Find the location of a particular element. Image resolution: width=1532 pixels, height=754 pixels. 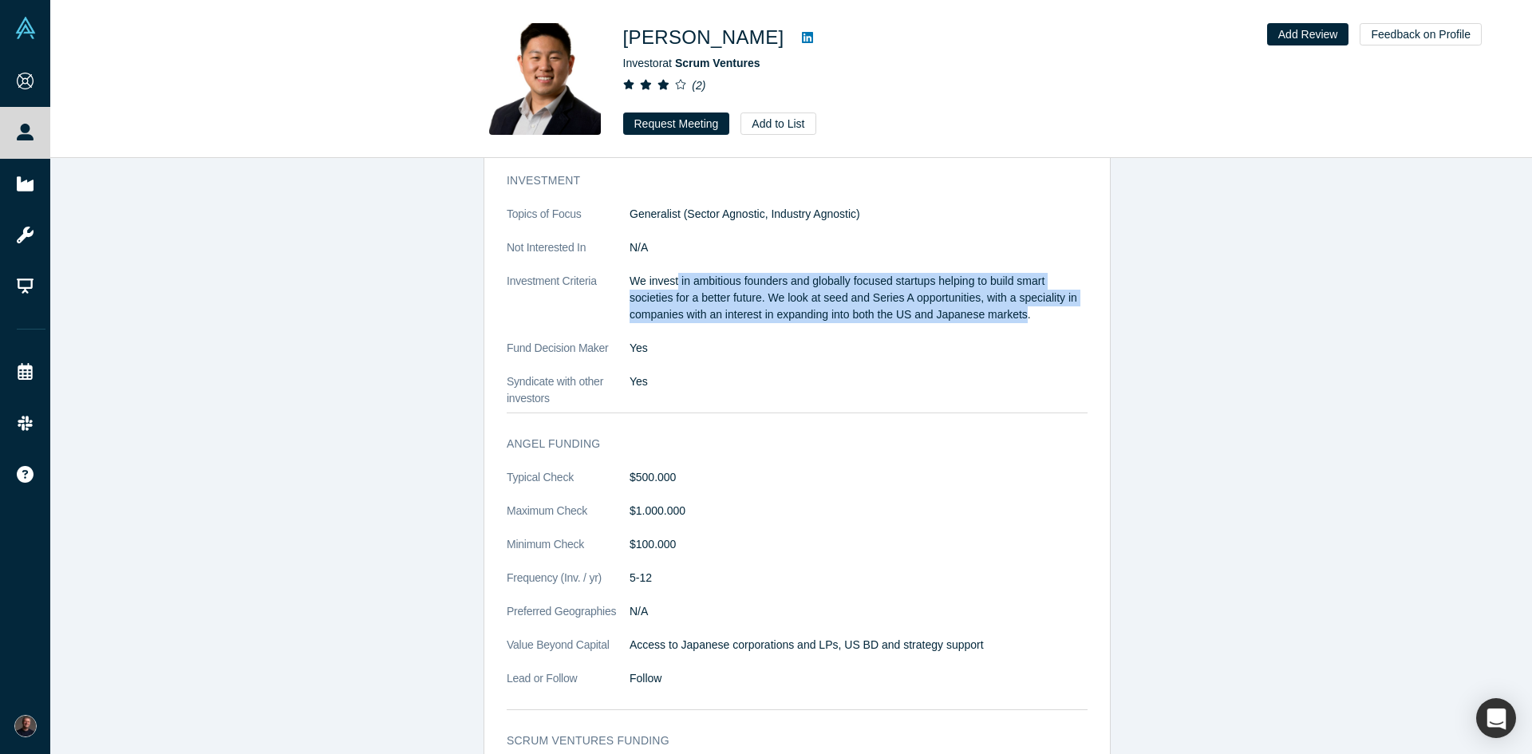

dt: Minimum Check is located at coordinates (568, 553).